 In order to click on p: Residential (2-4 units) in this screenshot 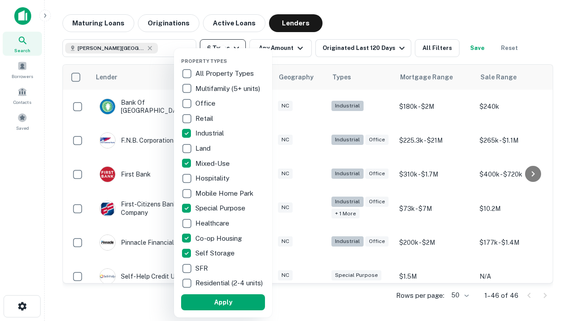, I will do `click(230, 283)`.